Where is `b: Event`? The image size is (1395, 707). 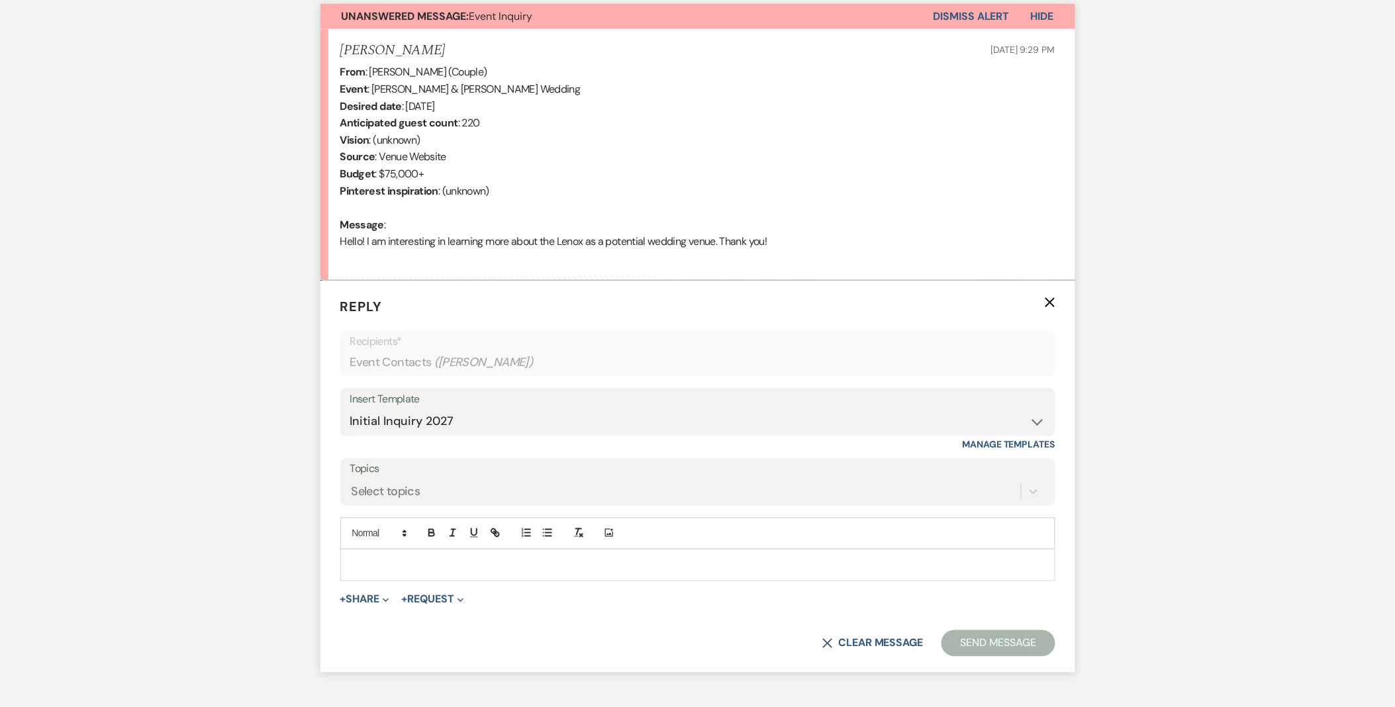
b: Event is located at coordinates (354, 89).